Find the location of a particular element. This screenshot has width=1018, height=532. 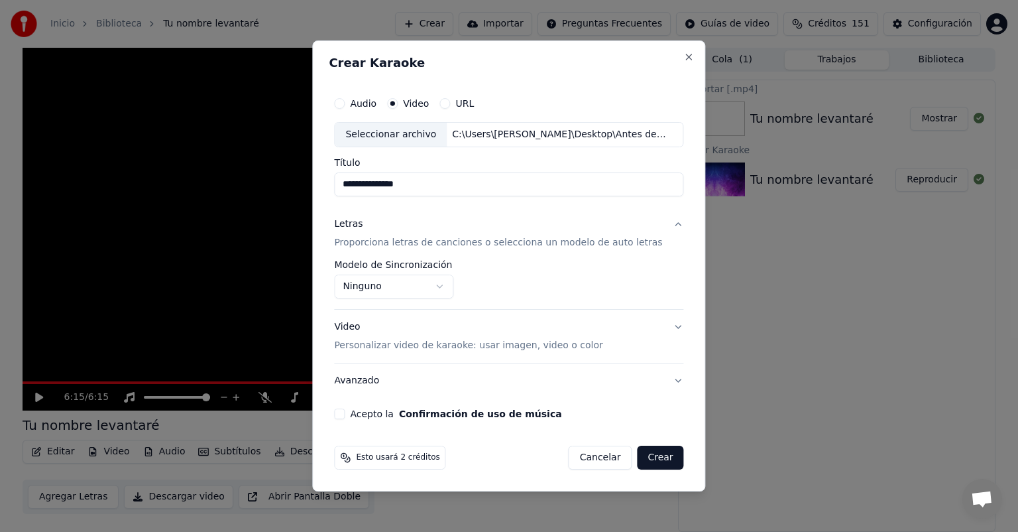

label: Audio is located at coordinates (363, 103).